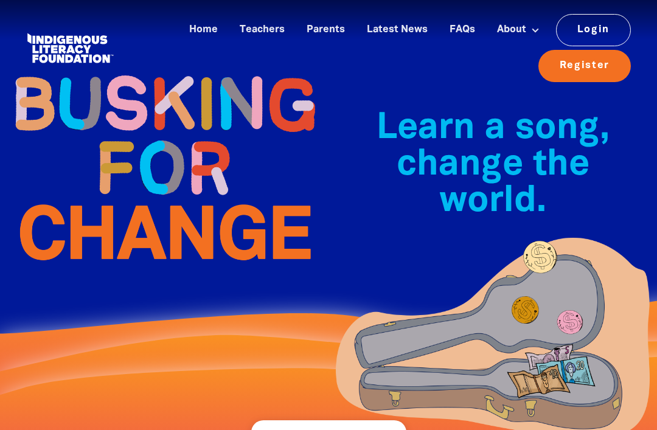 Image resolution: width=657 pixels, height=430 pixels. What do you see at coordinates (397, 30) in the screenshot?
I see `a: Latest News` at bounding box center [397, 30].